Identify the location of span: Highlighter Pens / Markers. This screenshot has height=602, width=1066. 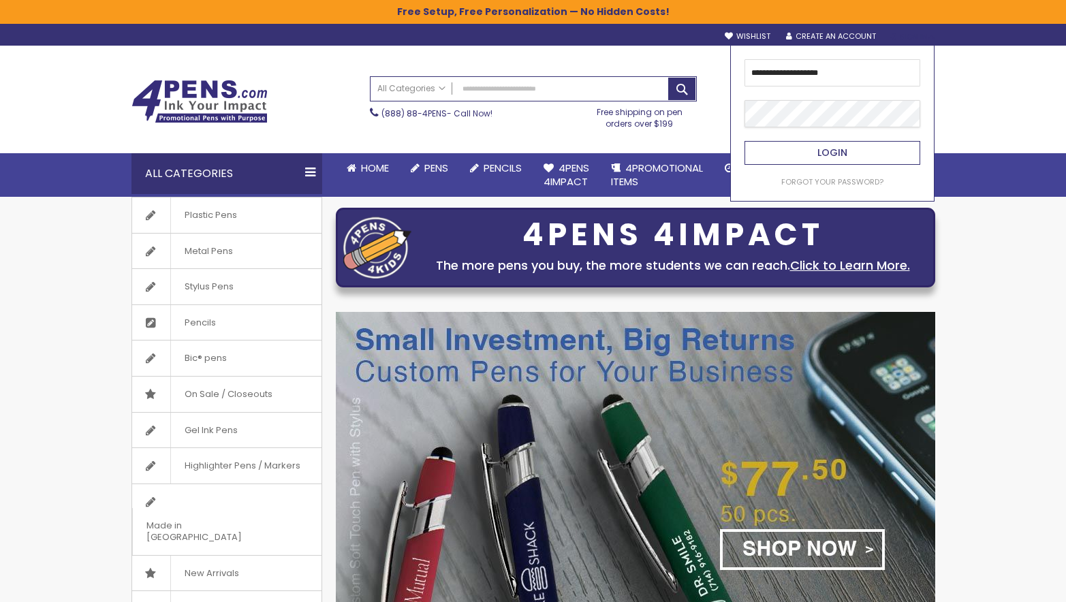
(242, 466).